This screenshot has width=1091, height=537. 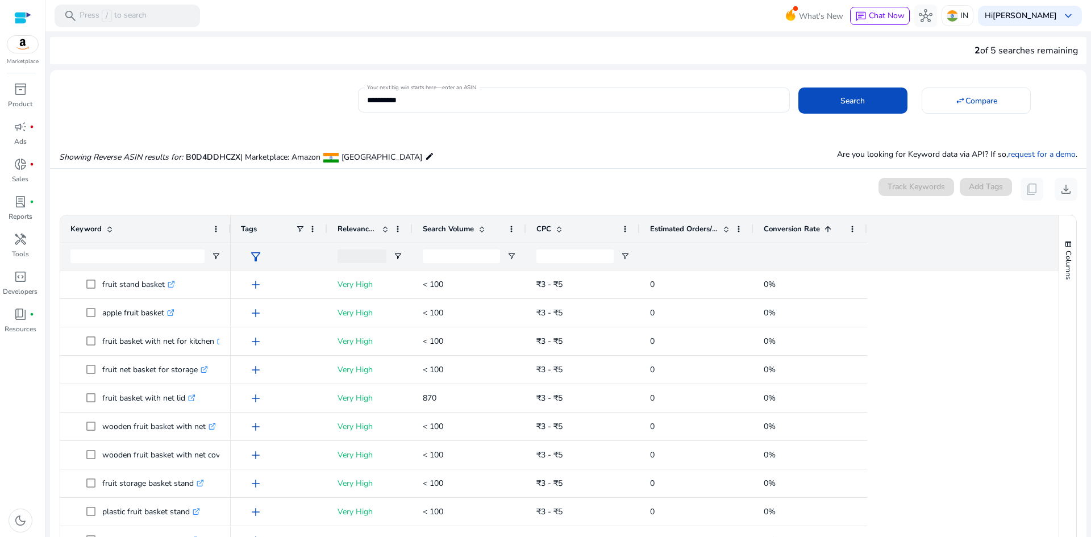 What do you see at coordinates (169, 454) in the screenshot?
I see `p: wooden fruit basket with net cover` at bounding box center [169, 454].